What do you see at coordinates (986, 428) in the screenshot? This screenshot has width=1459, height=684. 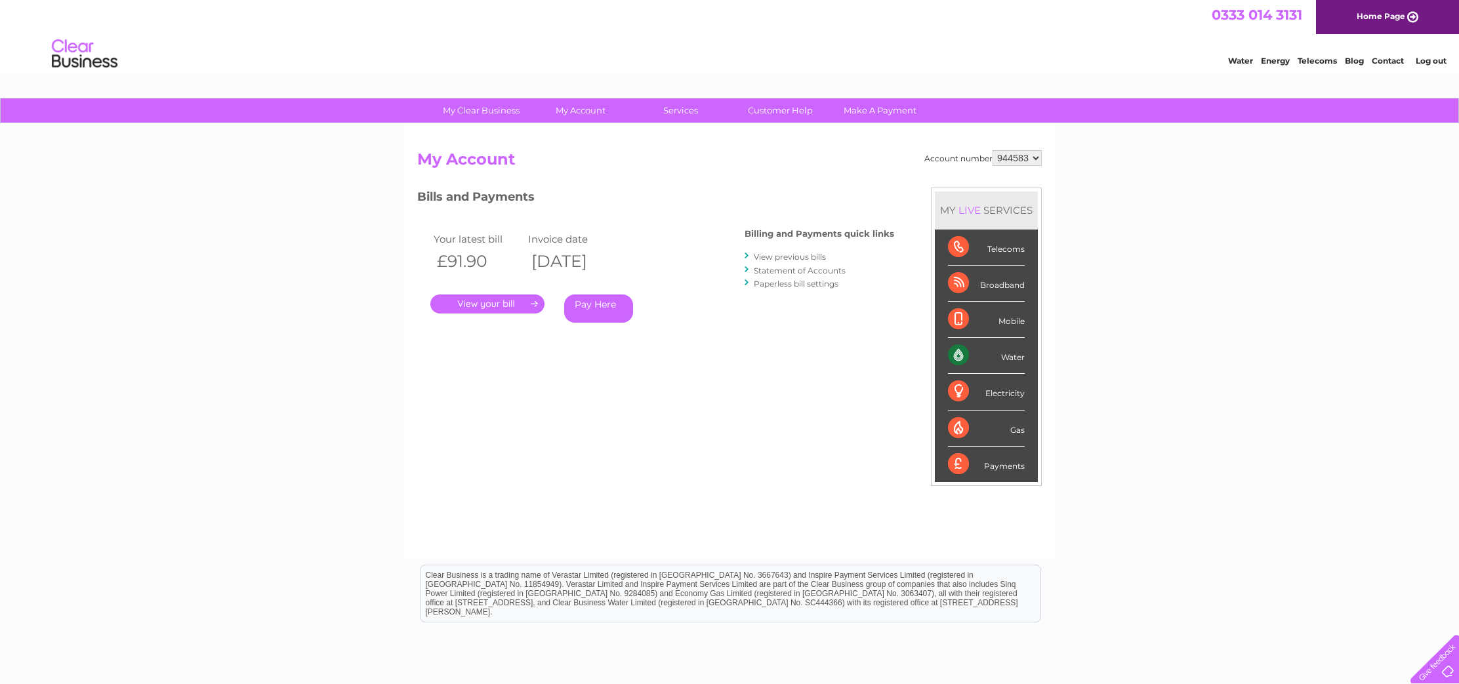 I see `div: Gas` at bounding box center [986, 428].